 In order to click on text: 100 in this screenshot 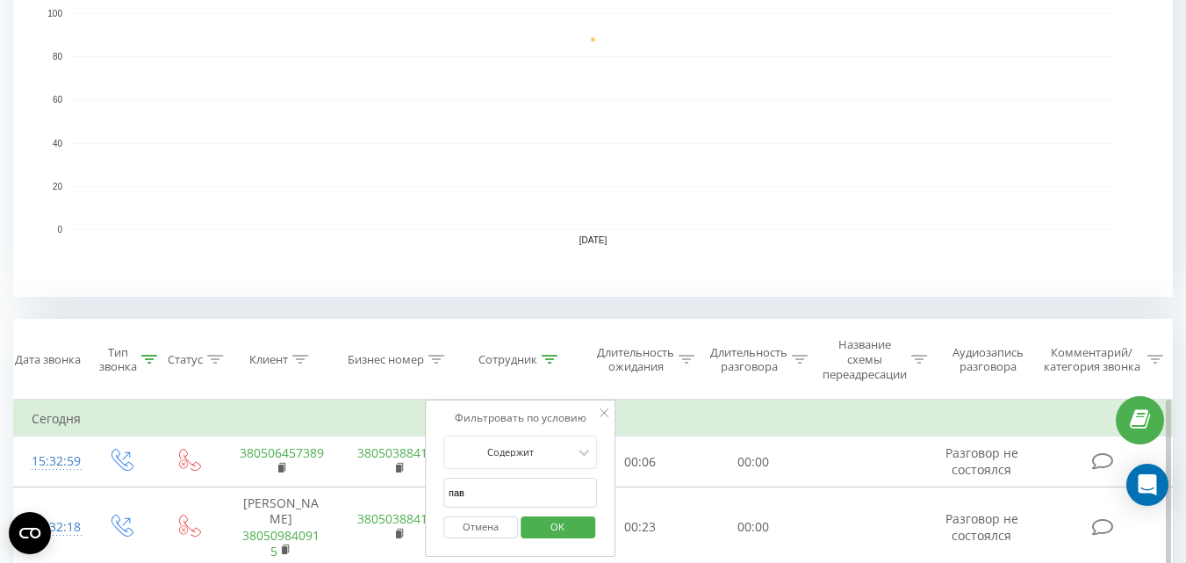, I will do `click(54, 13)`.